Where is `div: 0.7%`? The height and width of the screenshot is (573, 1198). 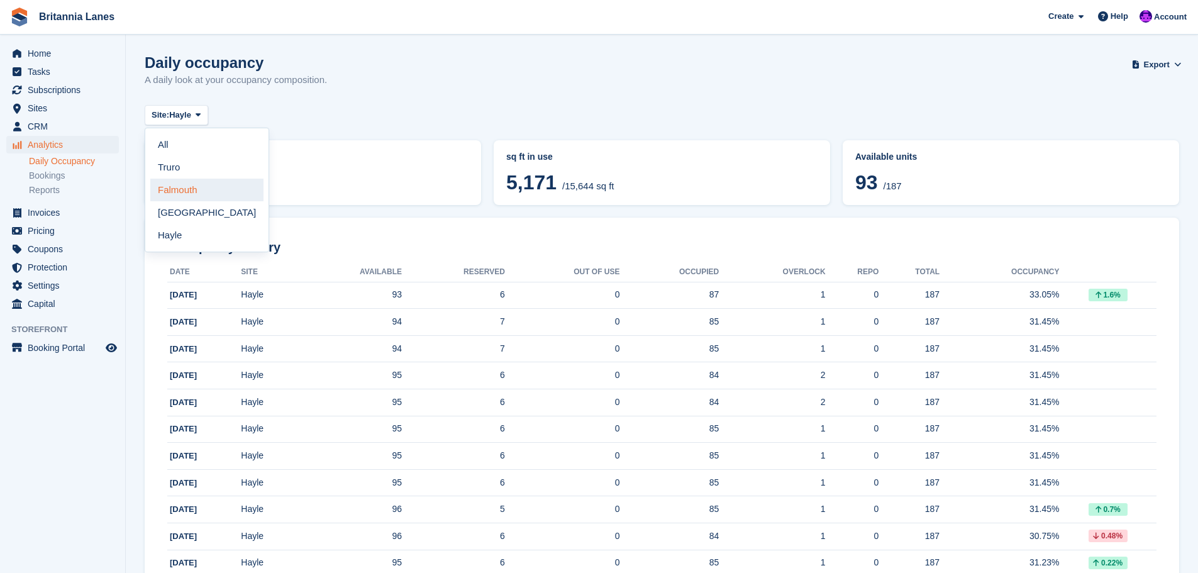 div: 0.7% is located at coordinates (1108, 509).